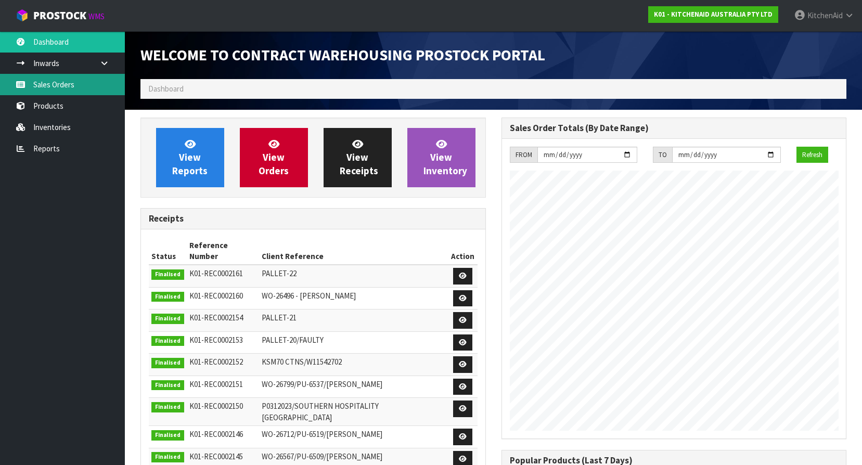  What do you see at coordinates (190, 158) in the screenshot?
I see `a: ViewReports` at bounding box center [190, 158].